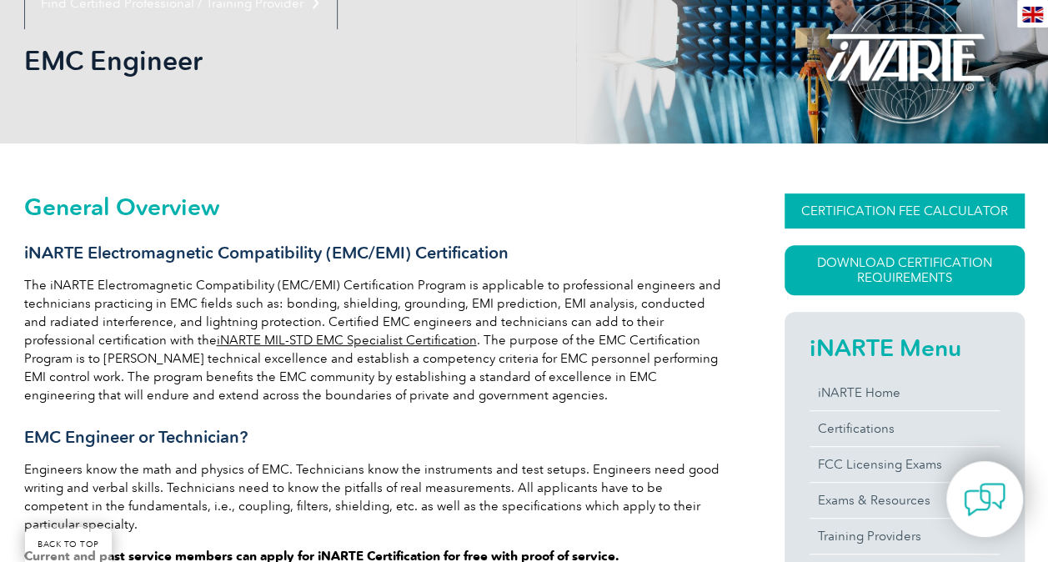 The width and height of the screenshot is (1048, 562). I want to click on p: The iNARTE Electromagnetic Compatibility (EMC/EMI) Certification Program is applicable to profess..., so click(374, 340).